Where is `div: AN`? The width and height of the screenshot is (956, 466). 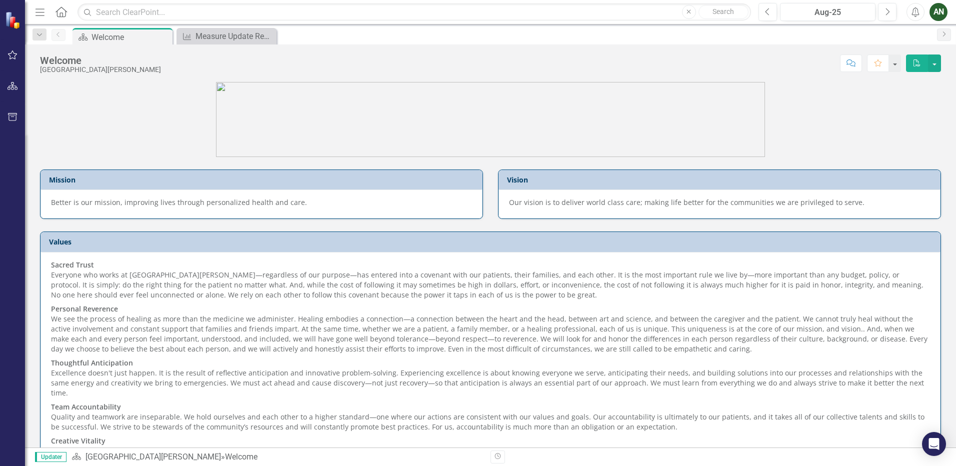
div: AN is located at coordinates (939, 12).